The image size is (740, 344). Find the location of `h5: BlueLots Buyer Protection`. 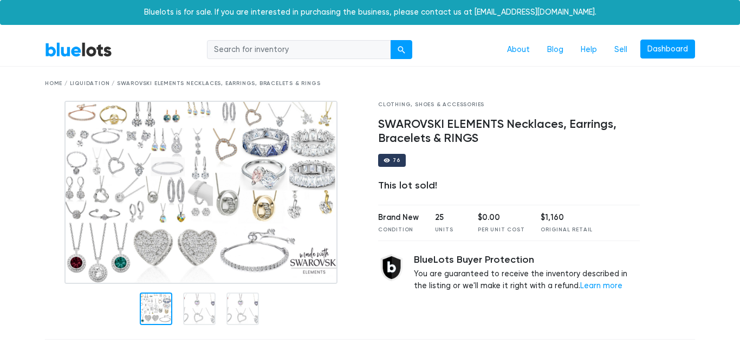

h5: BlueLots Buyer Protection is located at coordinates (526, 260).